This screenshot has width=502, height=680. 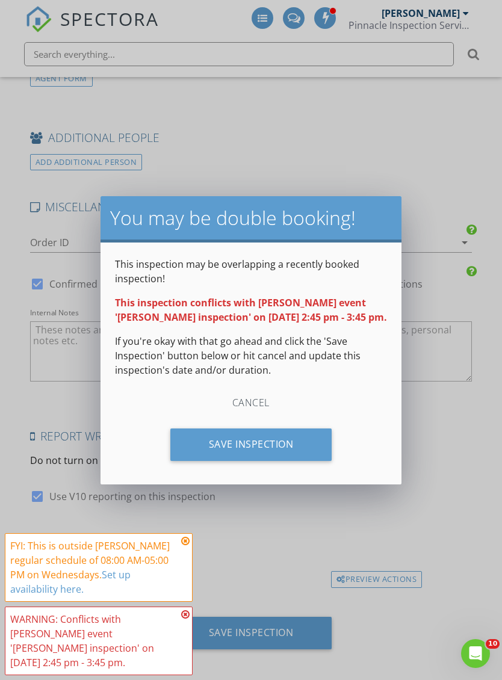 I want to click on div: Save Inspection, so click(x=251, y=444).